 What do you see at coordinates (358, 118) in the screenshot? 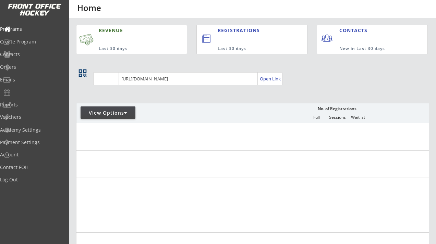
I see `div: Waitlist` at bounding box center [358, 118].